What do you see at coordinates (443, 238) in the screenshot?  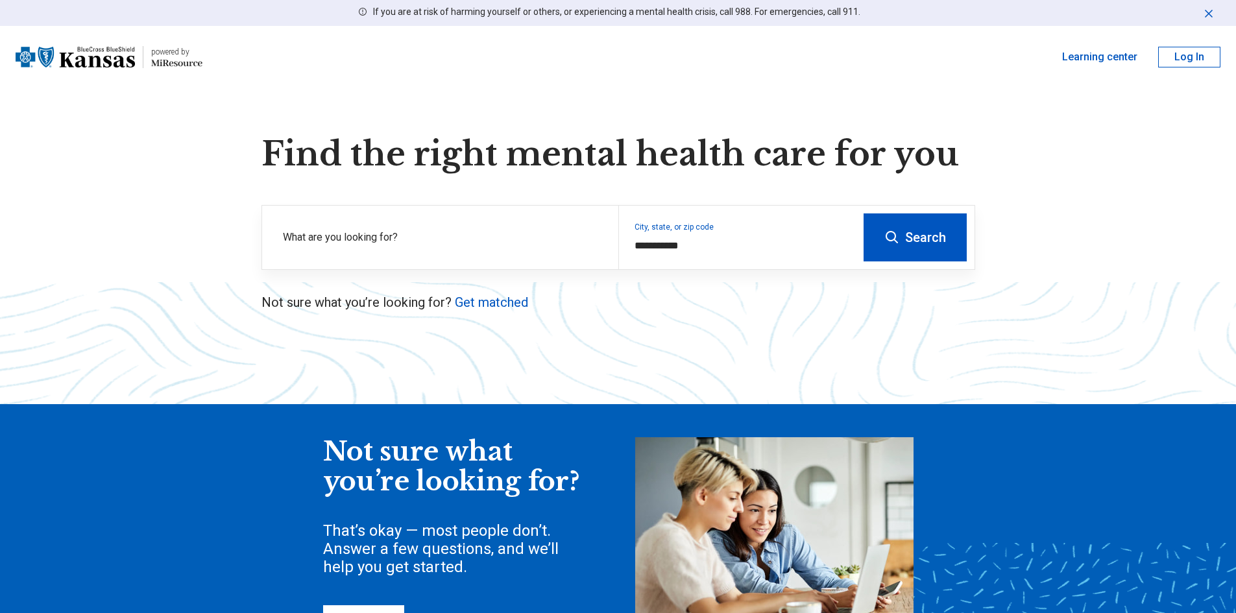 I see `label: What are you looking for?` at bounding box center [443, 238].